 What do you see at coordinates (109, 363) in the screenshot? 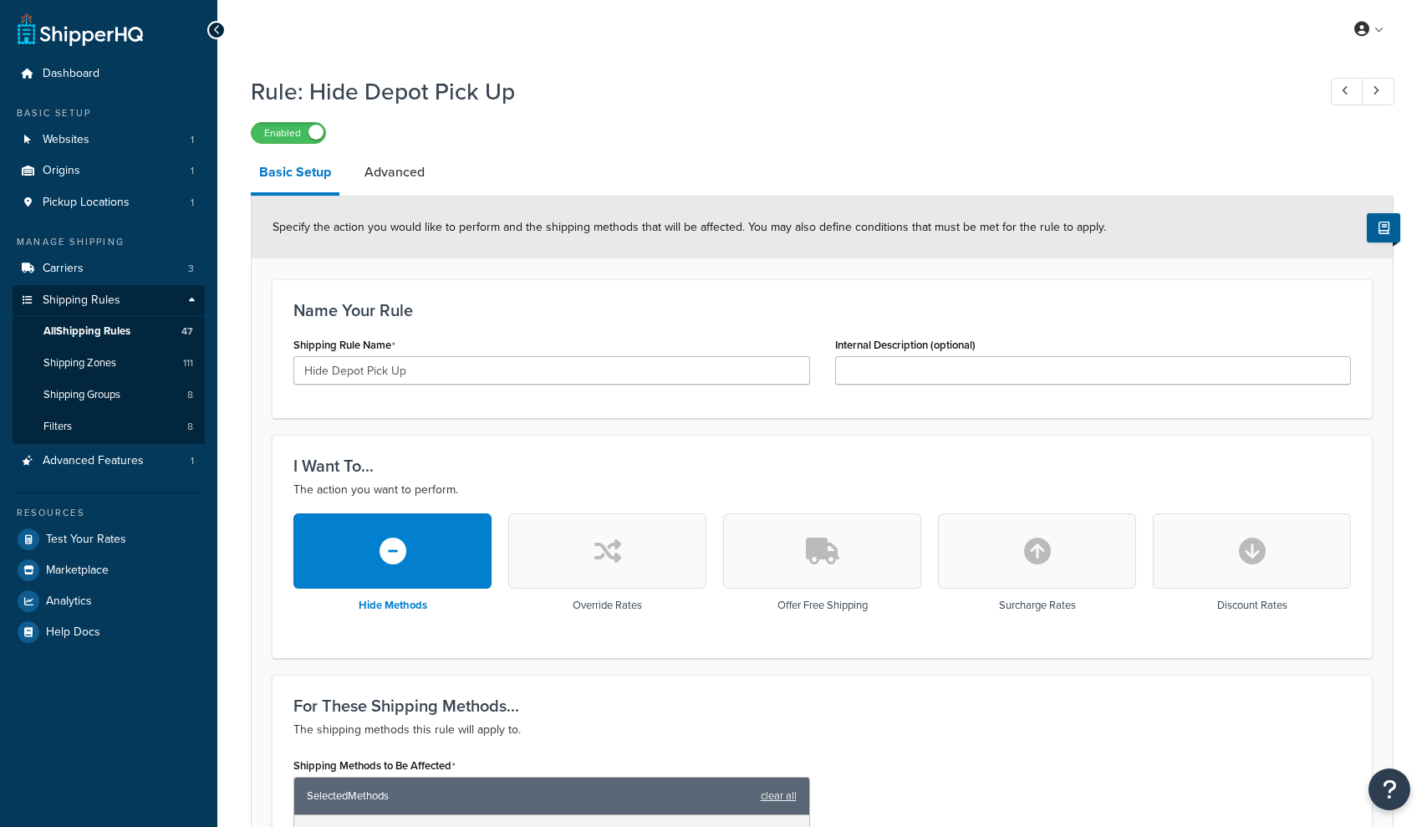
I see `a: Shipping Zones111` at bounding box center [109, 363].